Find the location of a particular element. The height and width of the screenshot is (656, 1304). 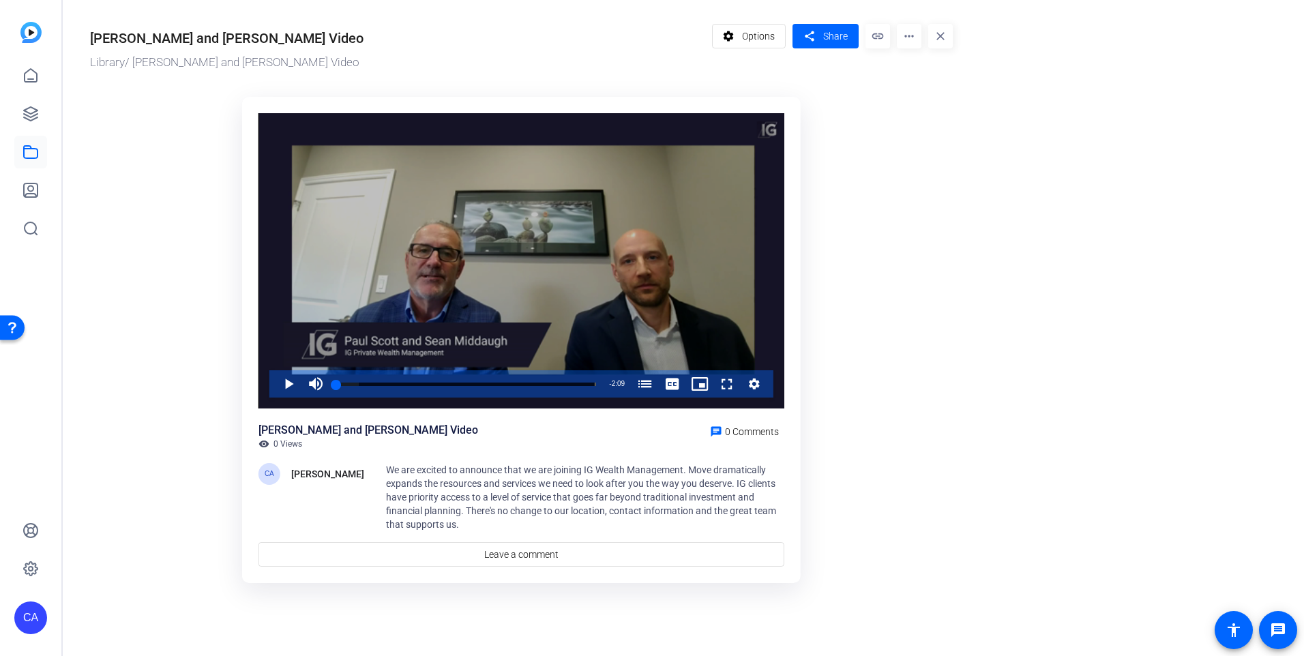

a: Leave a comment is located at coordinates (521, 555).